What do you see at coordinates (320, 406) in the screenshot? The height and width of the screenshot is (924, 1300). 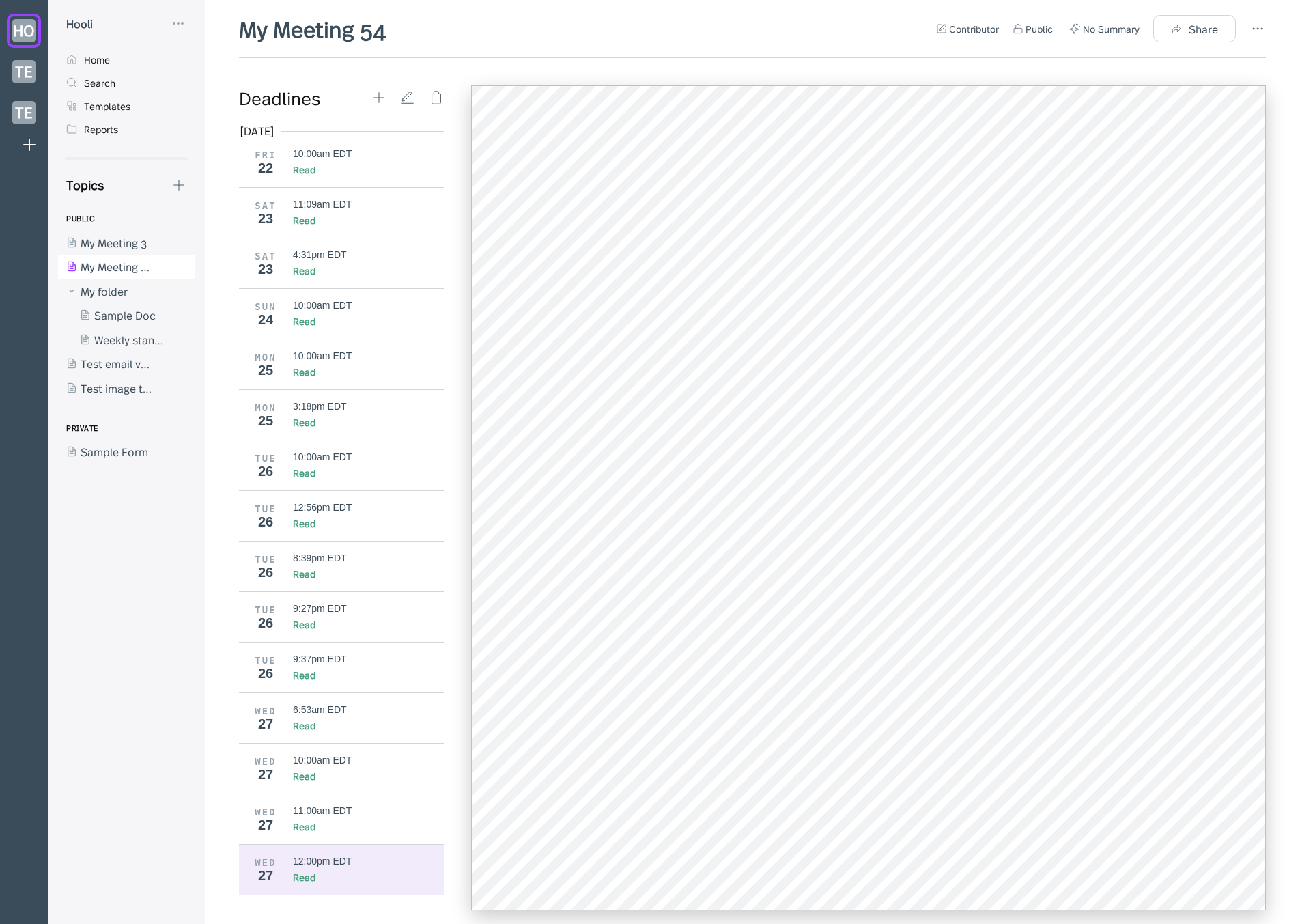 I see `div: 3:18pm EDT` at bounding box center [320, 406].